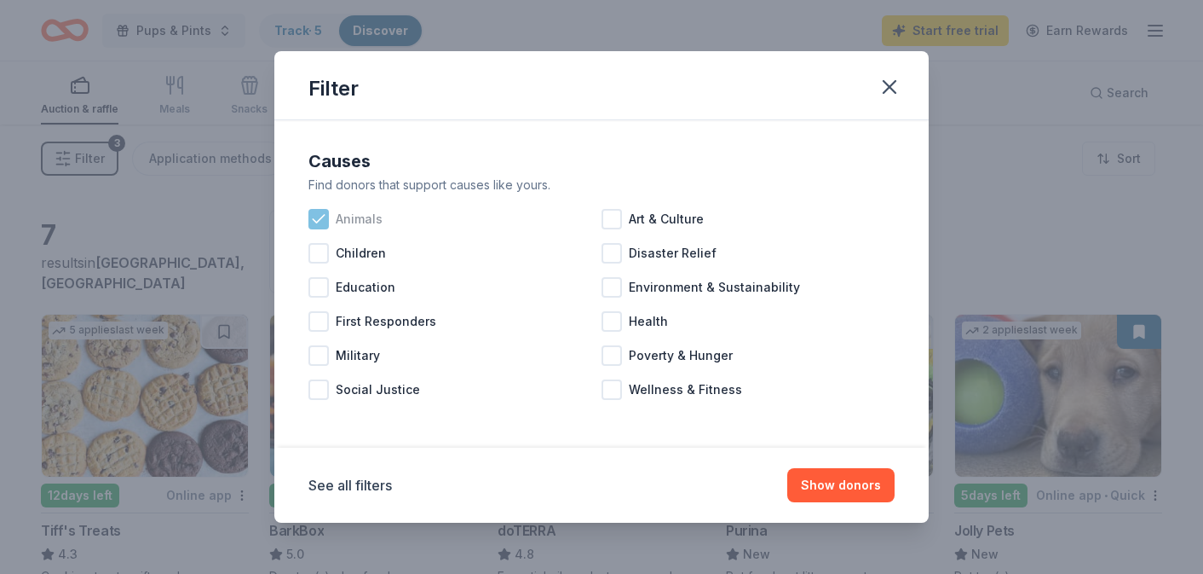 Image resolution: width=1203 pixels, height=574 pixels. I want to click on div: Filter, so click(333, 89).